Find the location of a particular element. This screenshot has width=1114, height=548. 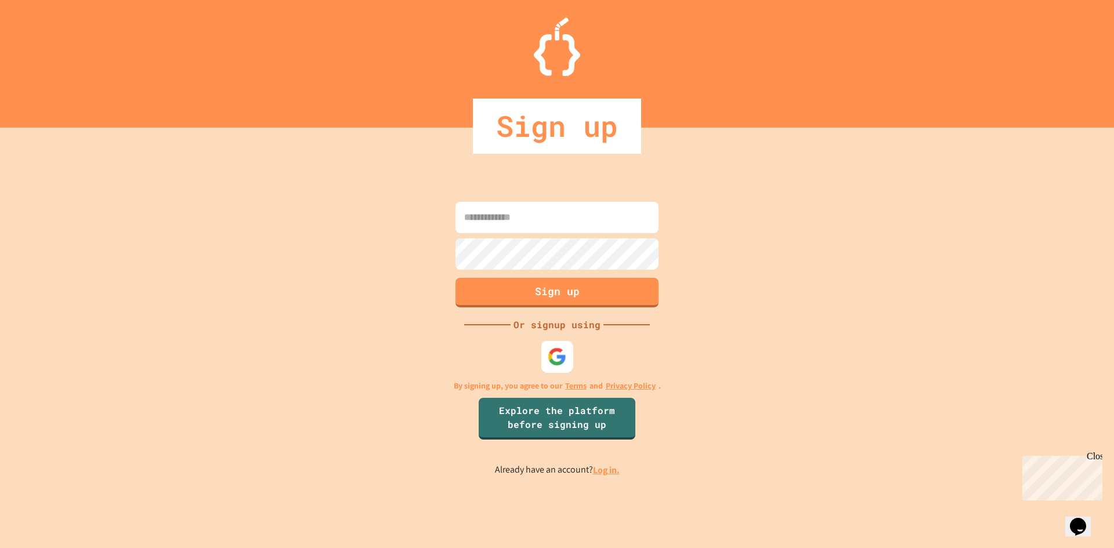

img: Logo.svg is located at coordinates (557, 46).